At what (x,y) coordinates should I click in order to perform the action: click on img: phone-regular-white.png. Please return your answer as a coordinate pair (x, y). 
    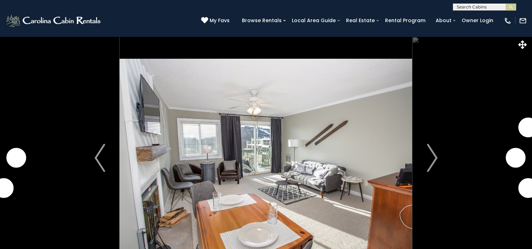
    Looking at the image, I should click on (508, 21).